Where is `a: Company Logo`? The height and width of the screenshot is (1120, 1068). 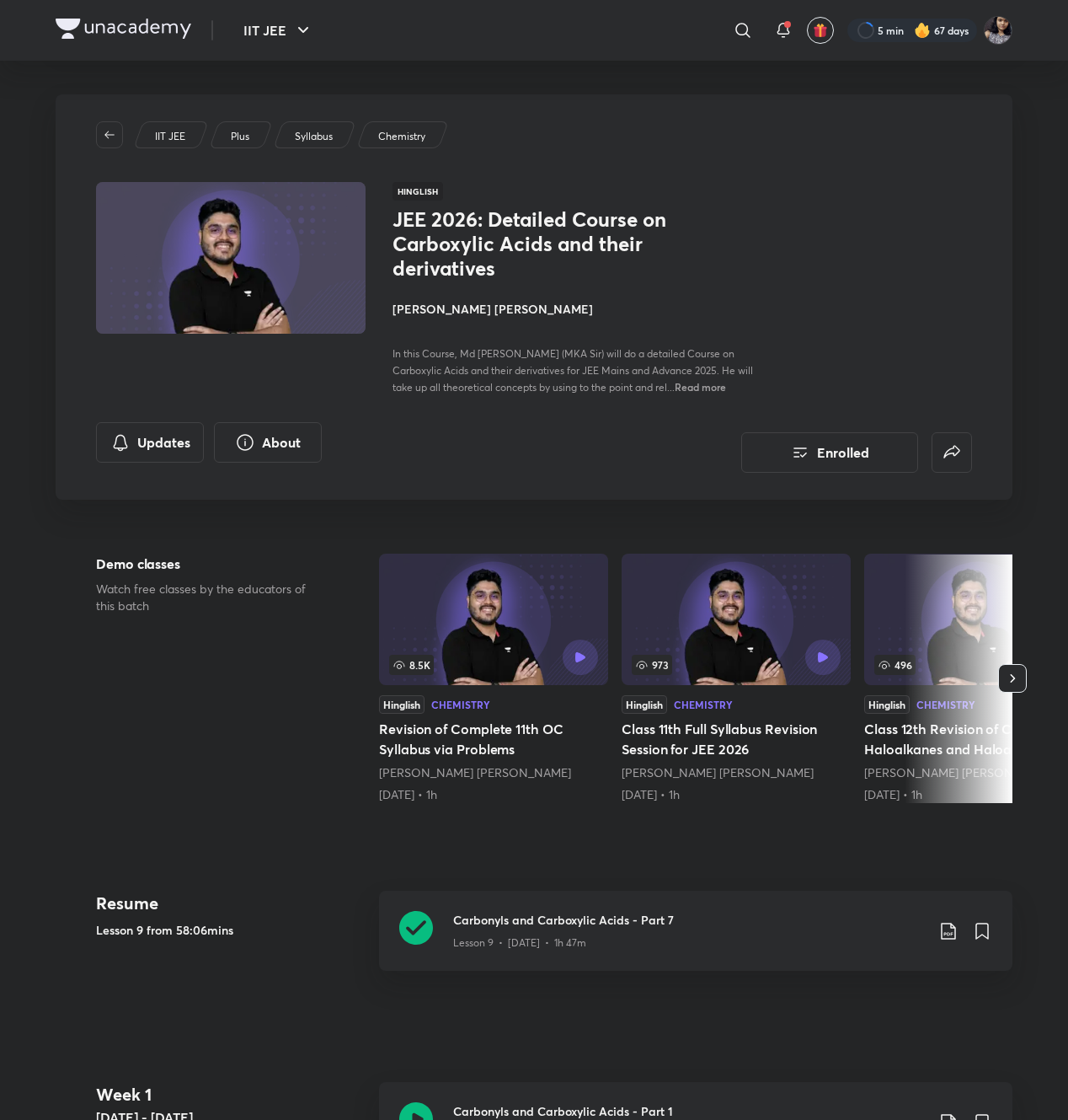
a: Company Logo is located at coordinates (123, 30).